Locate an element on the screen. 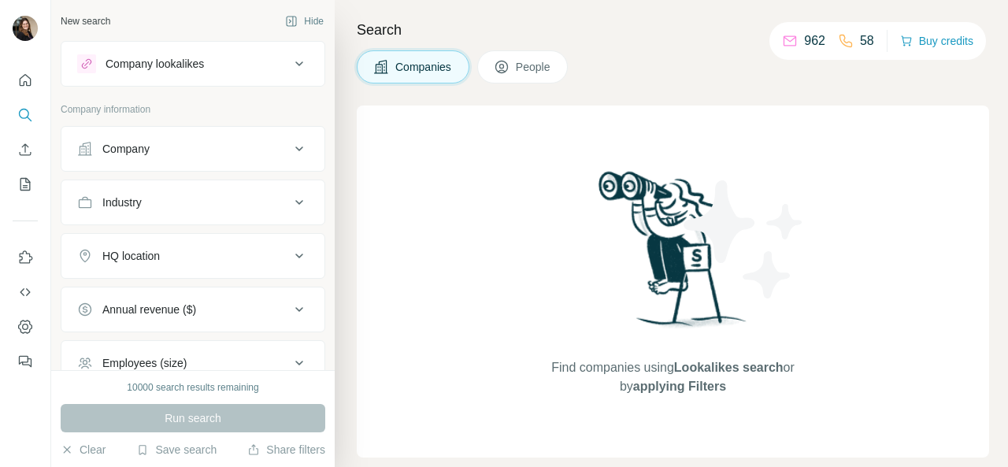  span: Lookalikes search is located at coordinates (729, 367).